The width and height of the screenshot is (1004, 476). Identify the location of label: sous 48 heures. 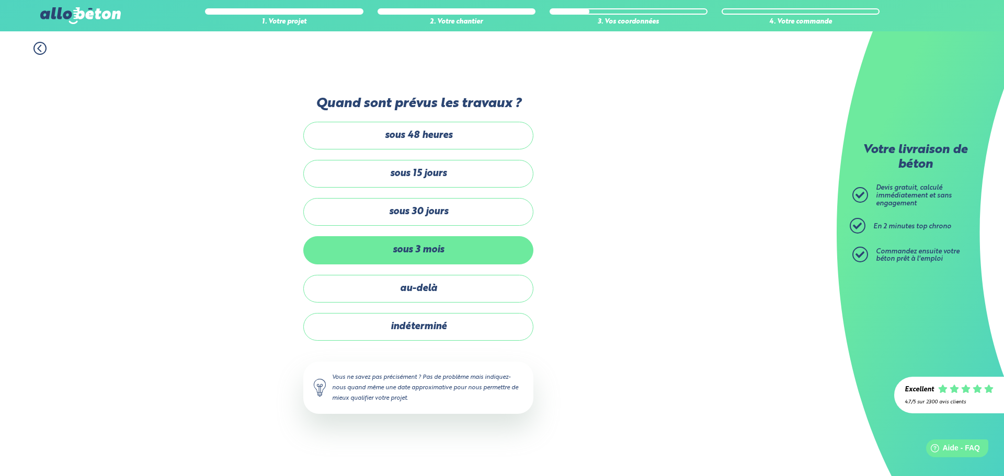
(418, 135).